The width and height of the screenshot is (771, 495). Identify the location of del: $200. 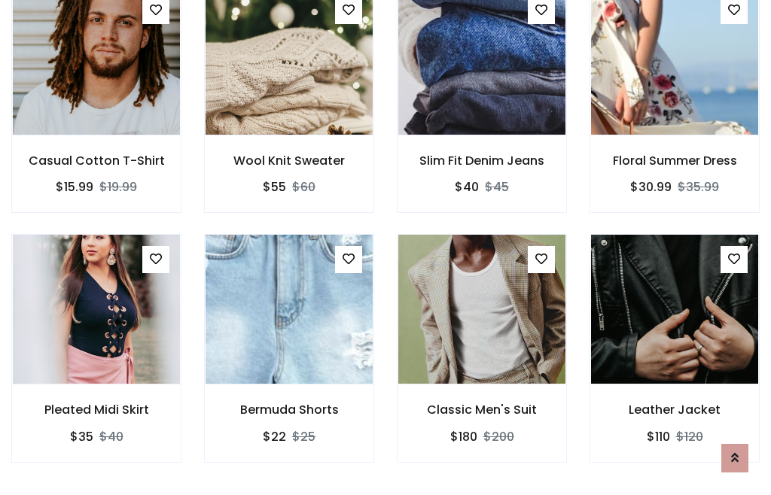
(498, 437).